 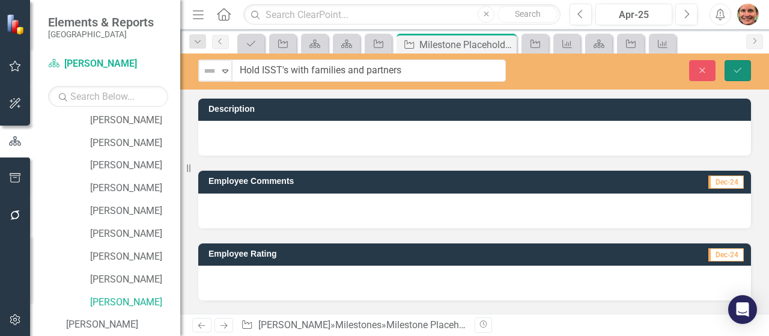 I want to click on button: Kari Commerford, so click(x=748, y=14).